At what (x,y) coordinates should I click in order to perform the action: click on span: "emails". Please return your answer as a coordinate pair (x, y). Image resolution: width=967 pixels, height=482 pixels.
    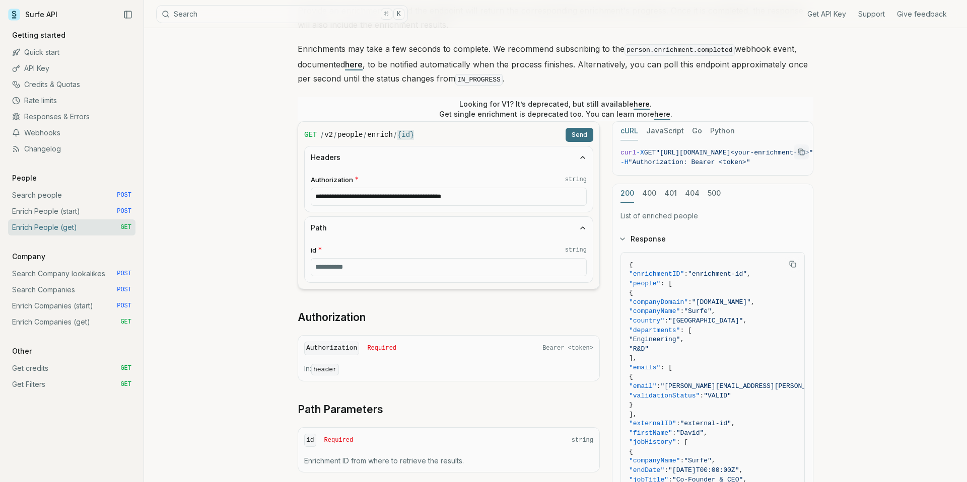
    Looking at the image, I should click on (644, 368).